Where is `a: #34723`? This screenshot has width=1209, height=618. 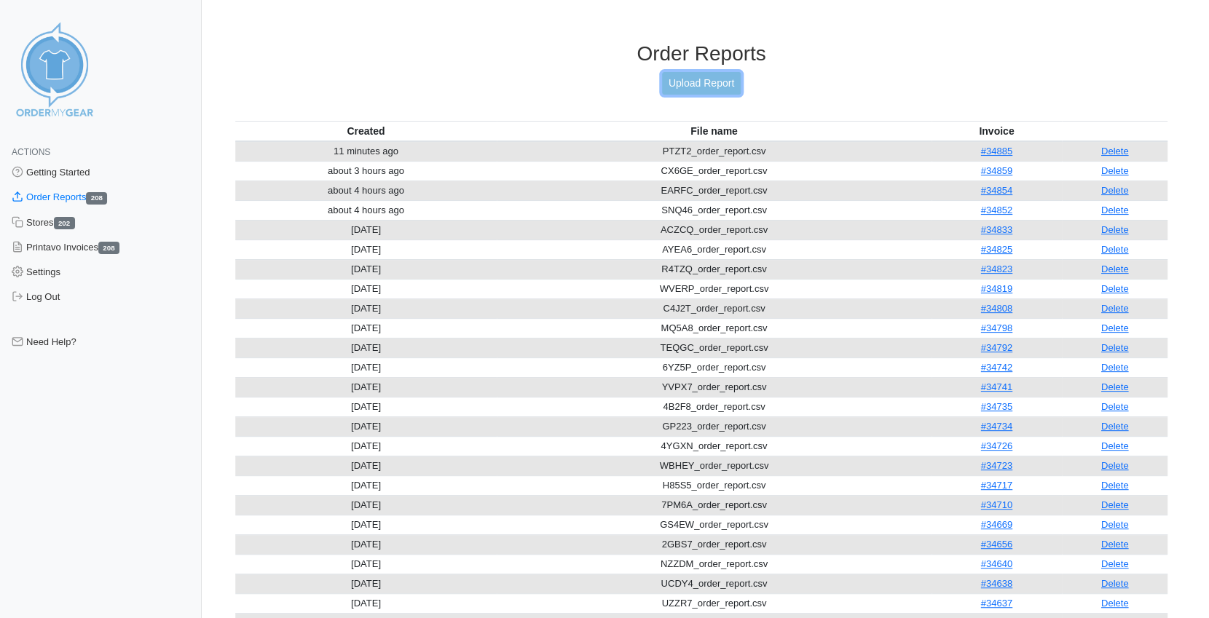 a: #34723 is located at coordinates (995, 465).